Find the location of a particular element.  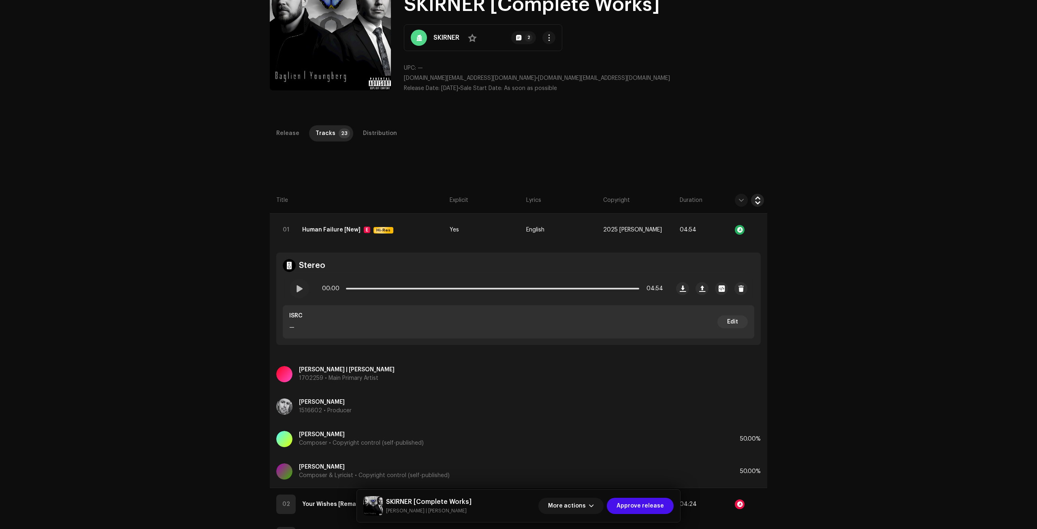

div: Release is located at coordinates (288, 133).